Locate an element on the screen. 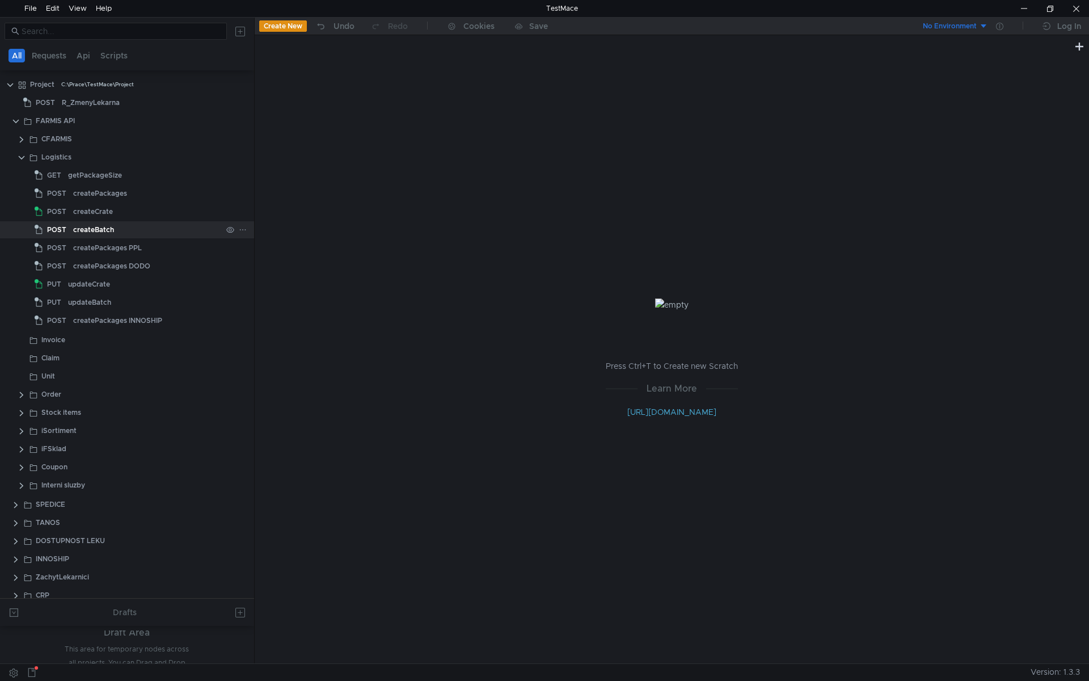 This screenshot has width=1089, height=681. div: FARMIS API is located at coordinates (55, 121).